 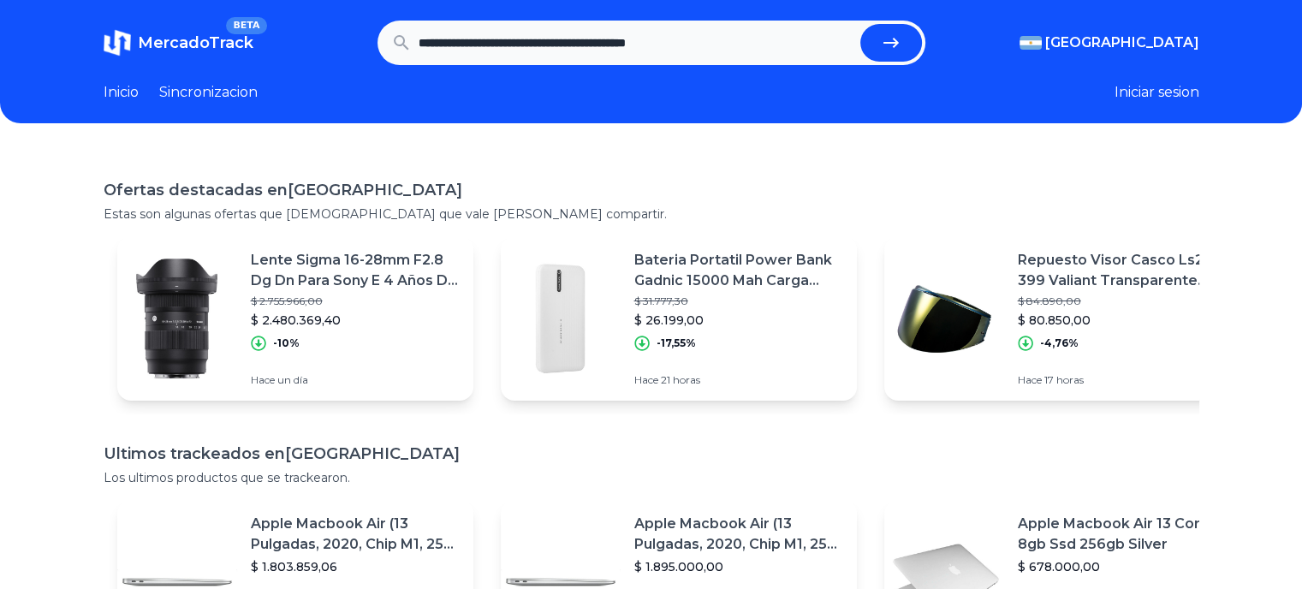 What do you see at coordinates (739, 380) in the screenshot?
I see `p: Hace 21 horas` at bounding box center [739, 380].